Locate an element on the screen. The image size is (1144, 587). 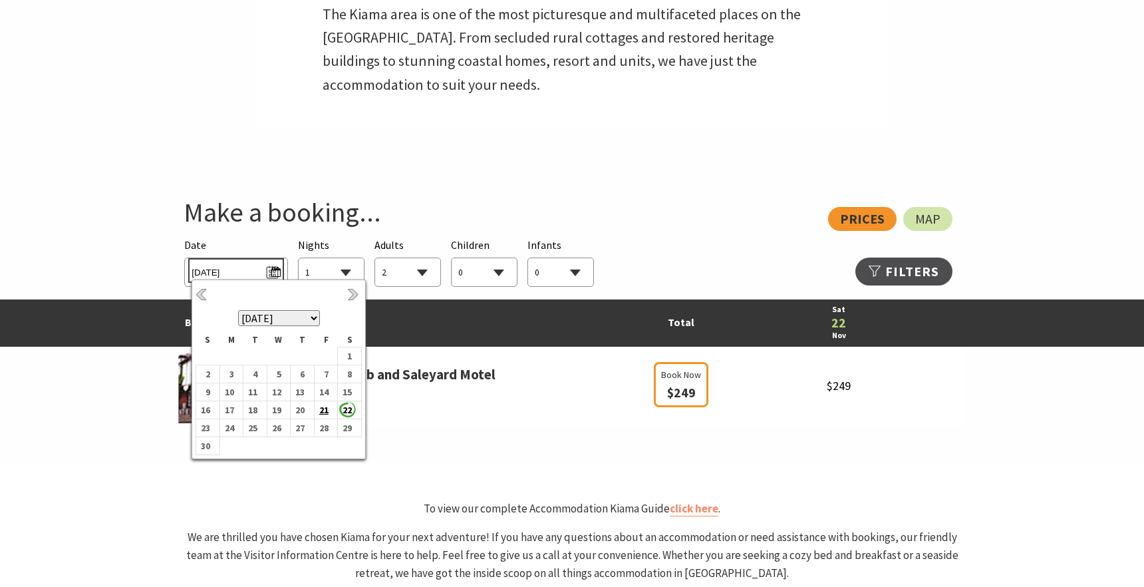
b: 19 is located at coordinates (276, 410).